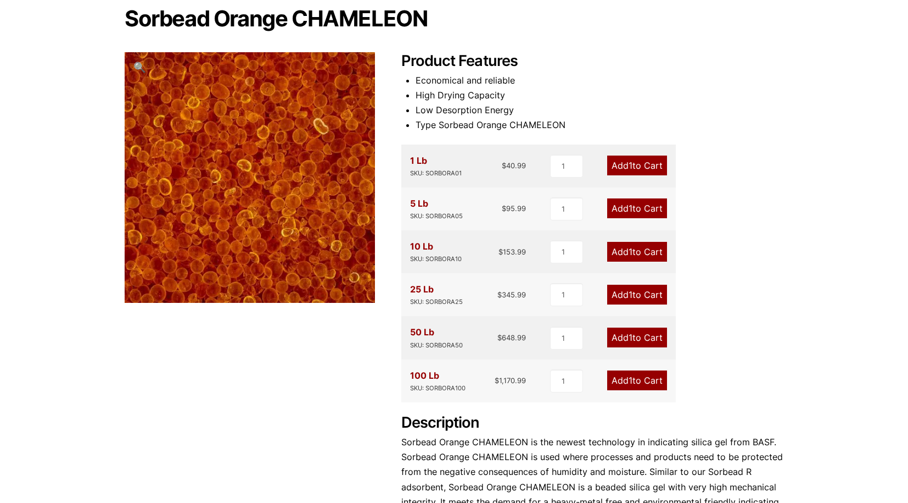 The width and height of the screenshot is (908, 503). What do you see at coordinates (436, 166) in the screenshot?
I see `div: 1 Lb` at bounding box center [436, 166].